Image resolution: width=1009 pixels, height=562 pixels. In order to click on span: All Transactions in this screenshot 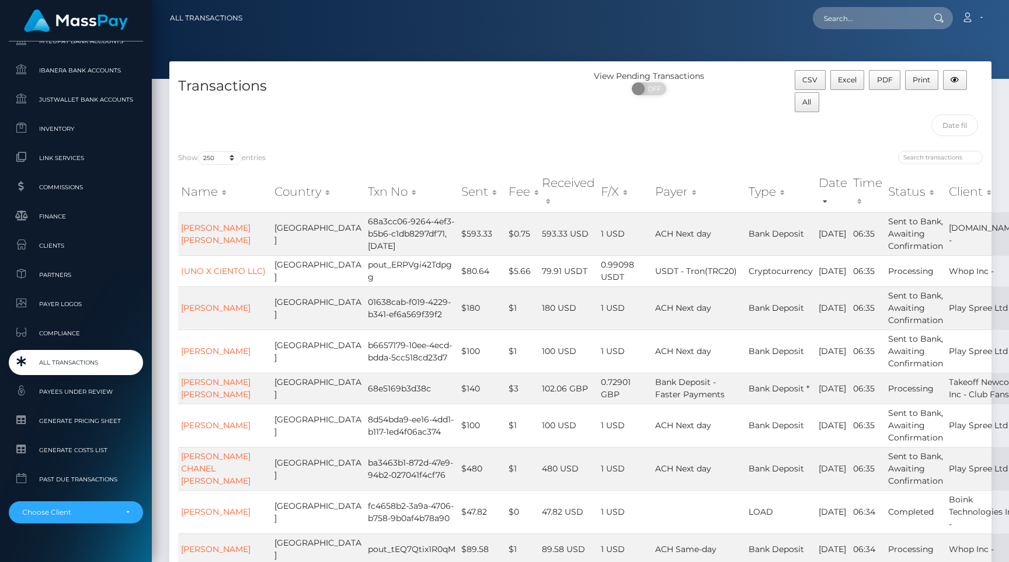, I will do `click(76, 362)`.